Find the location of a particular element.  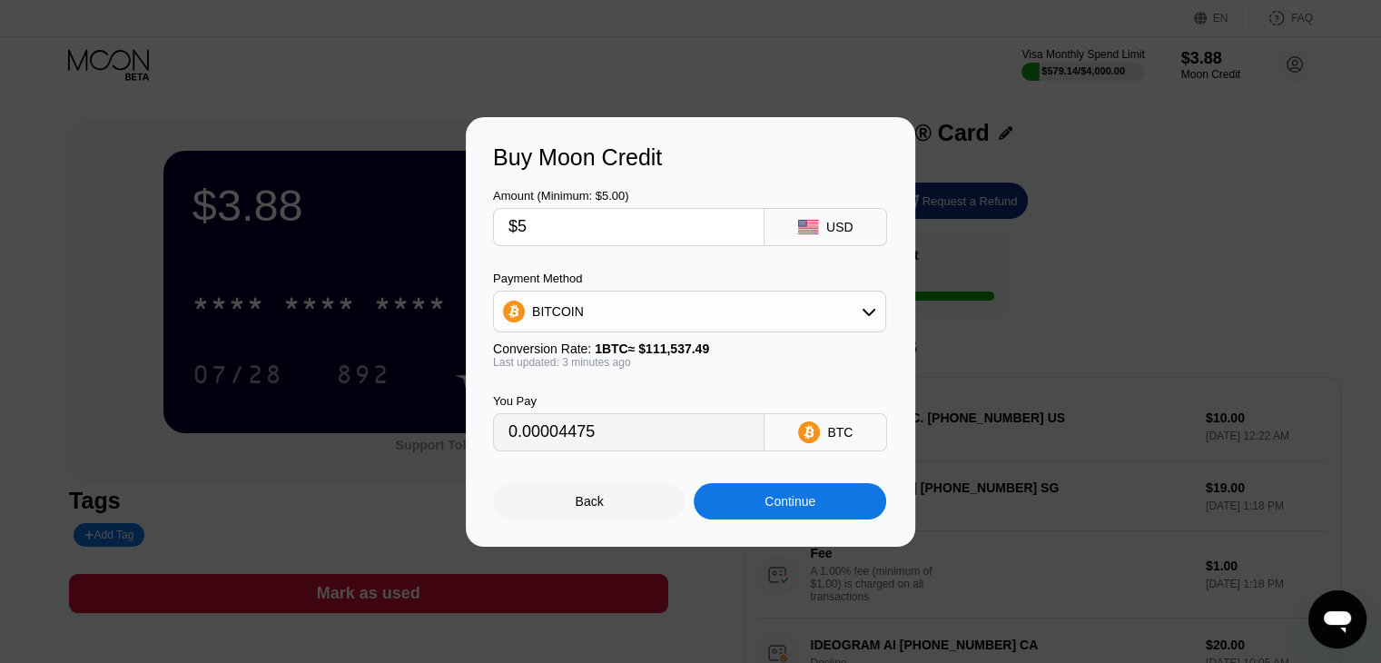

div: Conversion Rate: is located at coordinates (689, 349).